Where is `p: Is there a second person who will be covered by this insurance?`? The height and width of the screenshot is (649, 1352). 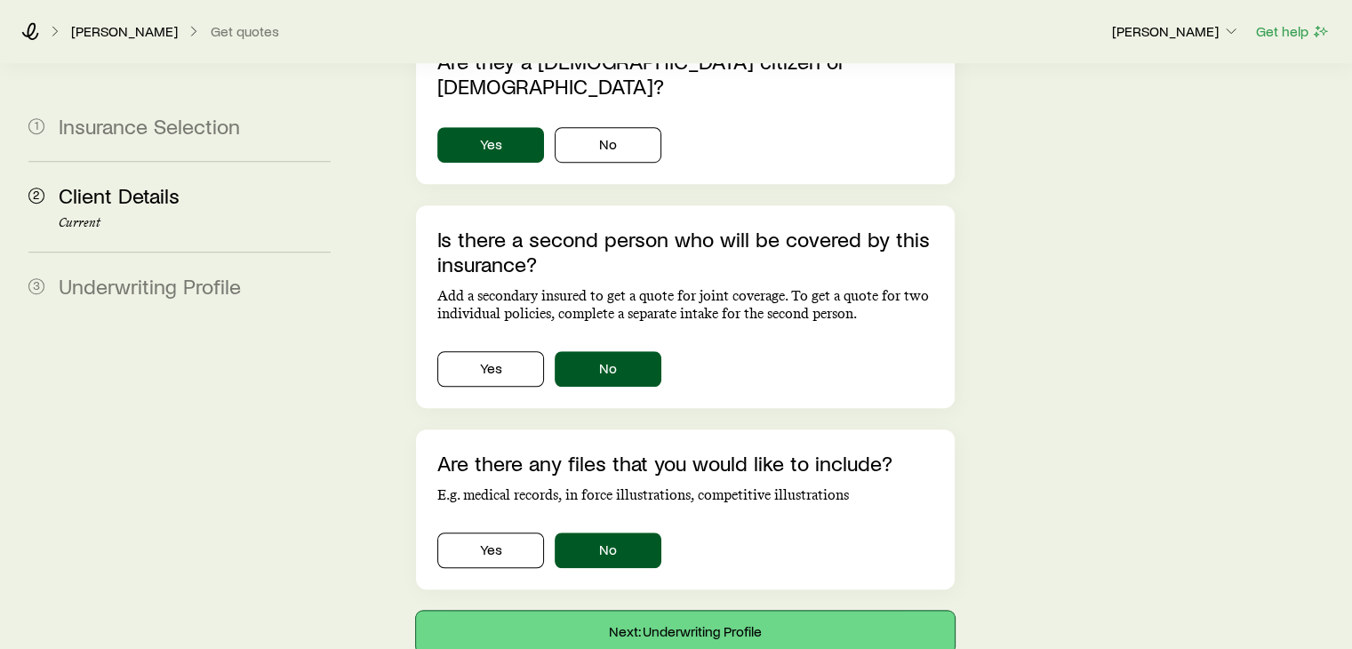 p: Is there a second person who will be covered by this insurance? is located at coordinates (684, 251).